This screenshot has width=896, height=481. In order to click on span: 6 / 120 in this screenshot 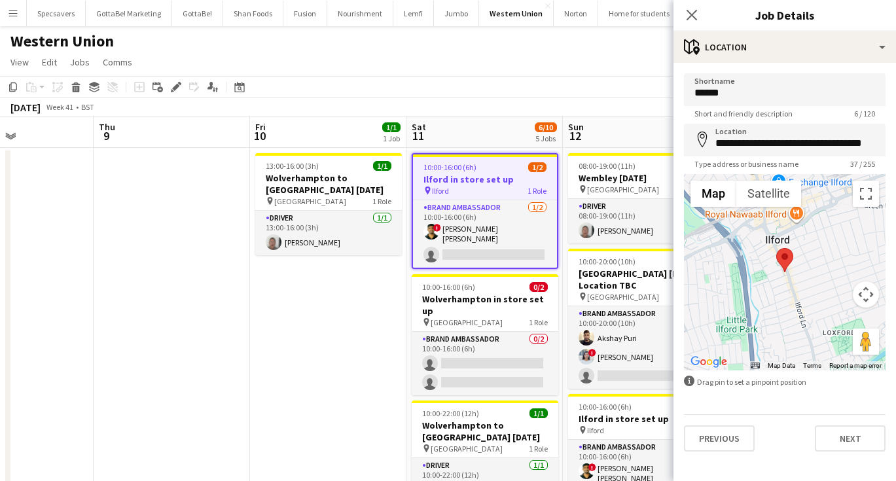, I will do `click(865, 113)`.